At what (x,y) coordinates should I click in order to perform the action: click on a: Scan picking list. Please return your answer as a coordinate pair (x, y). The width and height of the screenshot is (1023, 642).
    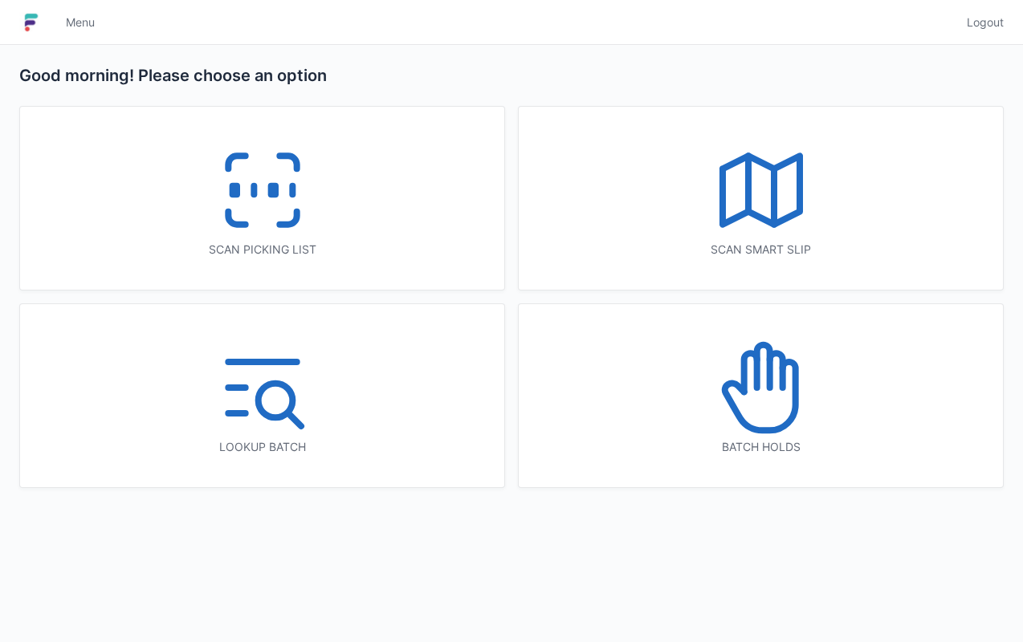
    Looking at the image, I should click on (262, 198).